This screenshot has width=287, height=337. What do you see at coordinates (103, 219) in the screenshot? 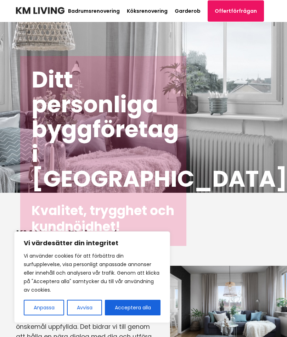
I see `h2: Kvalitet, trygghet och kundnöjdhet!` at bounding box center [103, 219].